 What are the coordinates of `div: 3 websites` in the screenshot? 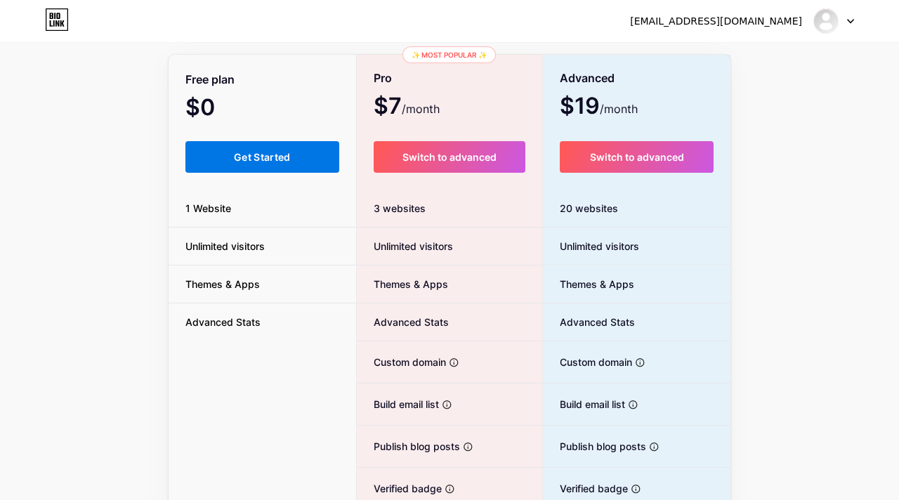 It's located at (450, 209).